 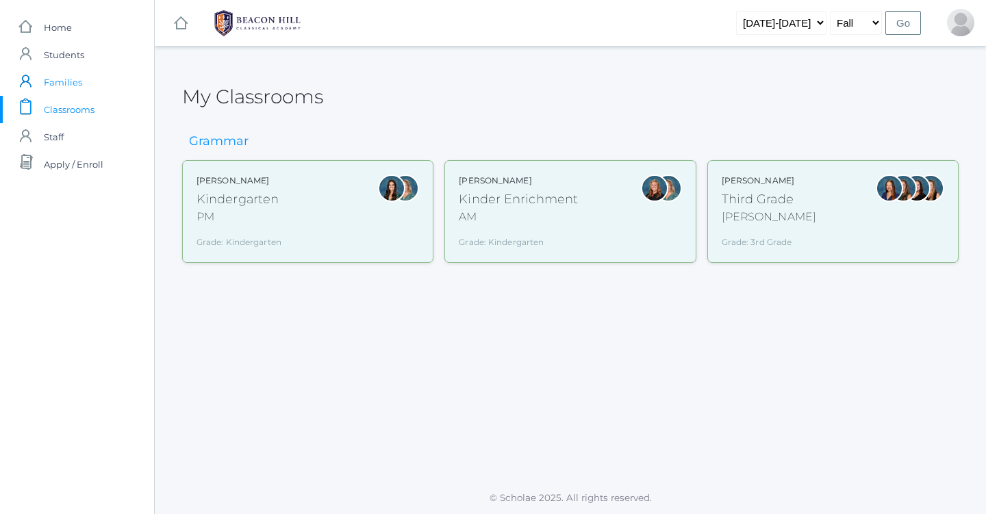 I want to click on div: Third Grade, so click(x=769, y=199).